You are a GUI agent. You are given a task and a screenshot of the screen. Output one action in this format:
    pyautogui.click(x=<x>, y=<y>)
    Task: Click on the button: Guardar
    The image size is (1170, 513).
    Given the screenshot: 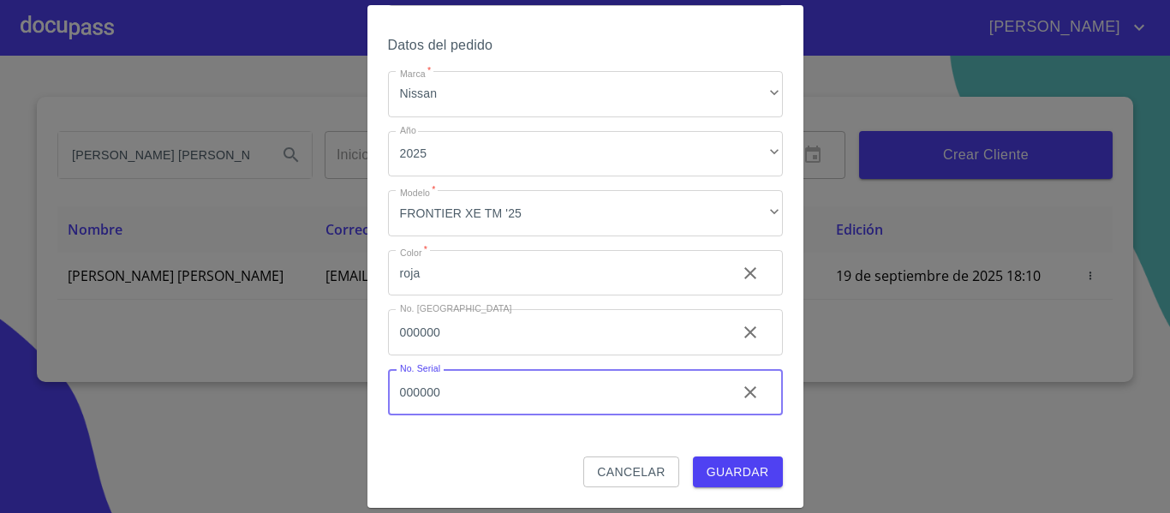 What is the action you would take?
    pyautogui.click(x=737, y=472)
    